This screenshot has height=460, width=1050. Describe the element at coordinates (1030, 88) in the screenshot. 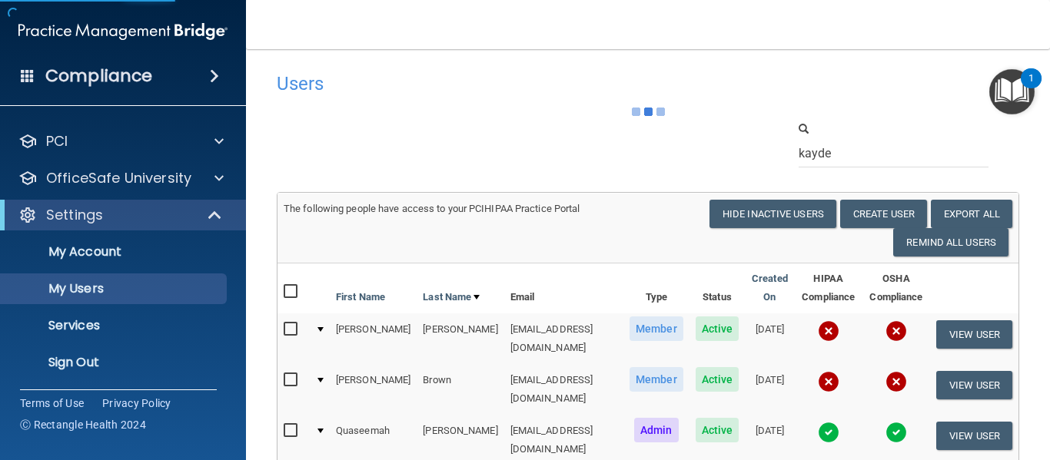

I see `div: 1` at that location.